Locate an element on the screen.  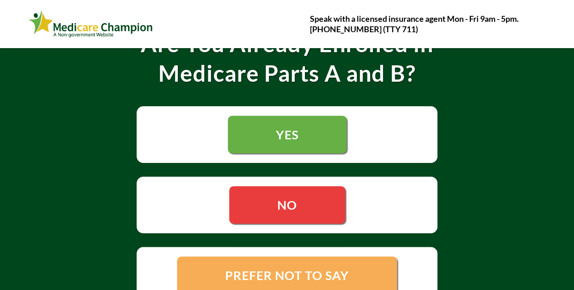
span: PREFER NOT TO SAY is located at coordinates (287, 275).